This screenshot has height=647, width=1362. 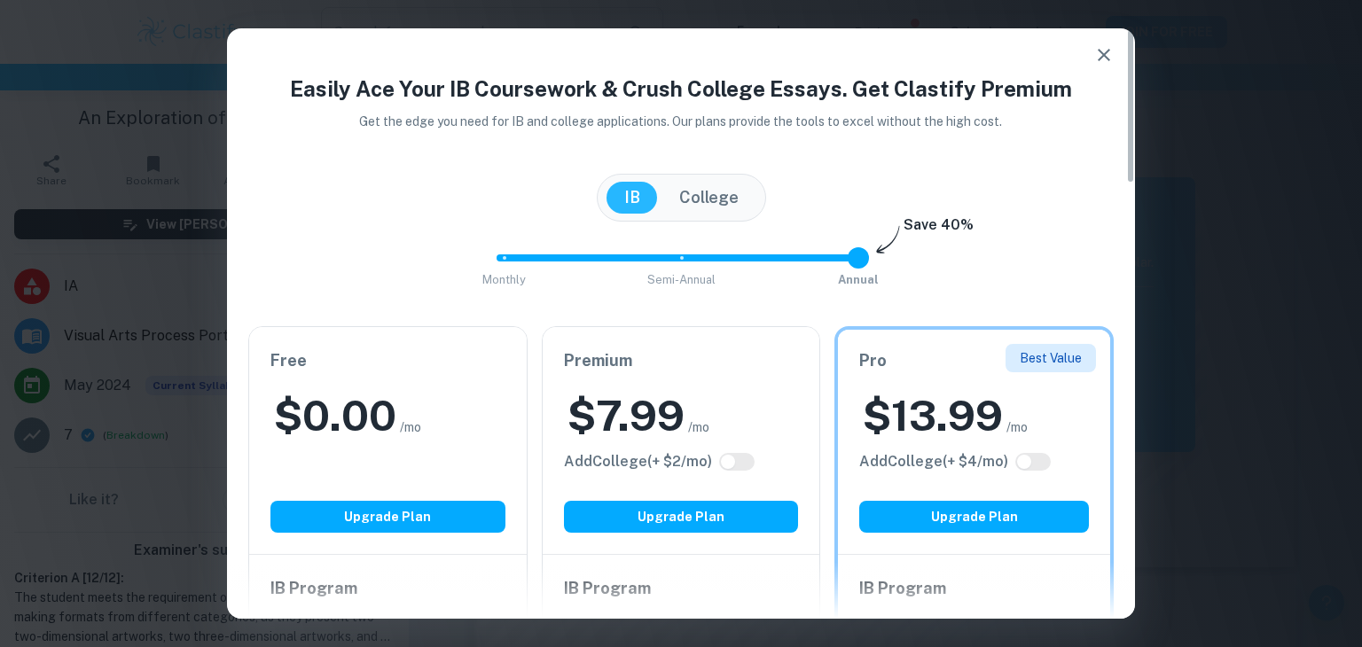 I want to click on h6: Free, so click(x=387, y=361).